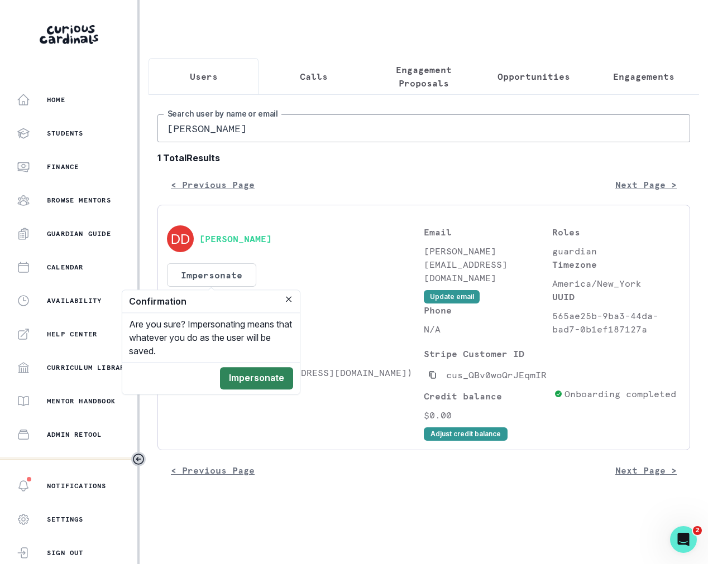 This screenshot has height=564, width=708. Describe the element at coordinates (79, 234) in the screenshot. I see `p: Guardian Guide` at that location.